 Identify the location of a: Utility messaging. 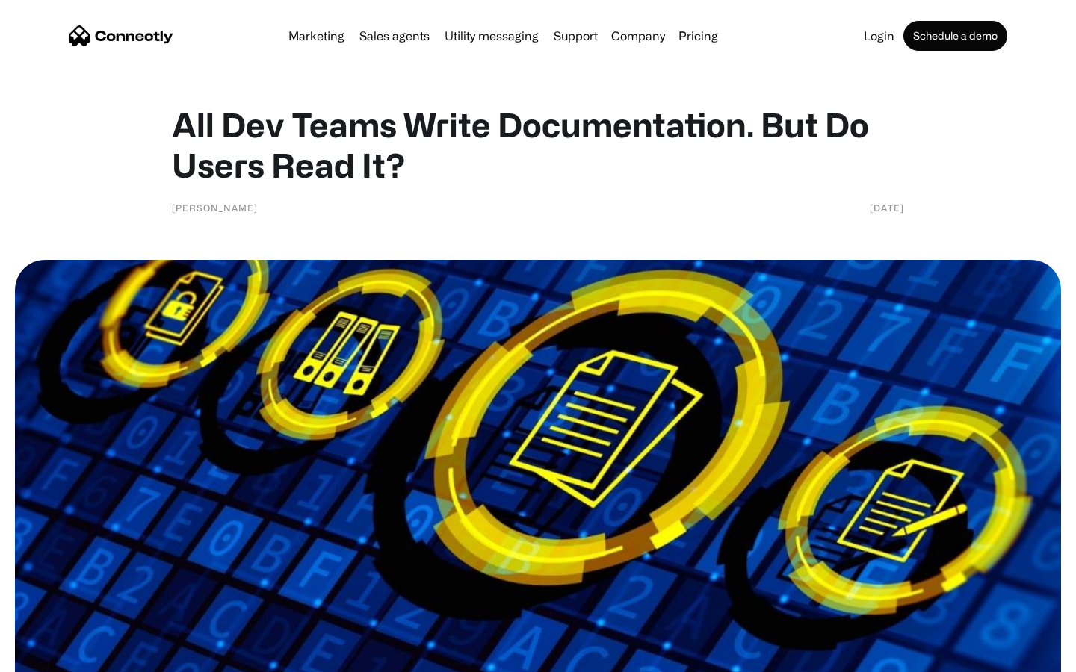
(492, 36).